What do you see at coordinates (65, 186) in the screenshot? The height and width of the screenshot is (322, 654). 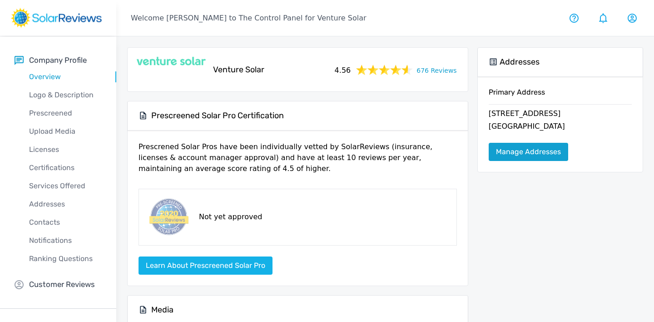 I see `a: Services Offered` at bounding box center [65, 186].